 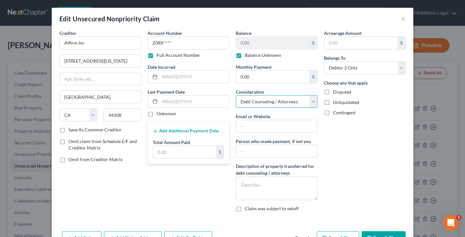 What do you see at coordinates (109, 19) in the screenshot?
I see `div: Edit Unsecured Nonpriority Claim` at bounding box center [109, 19].